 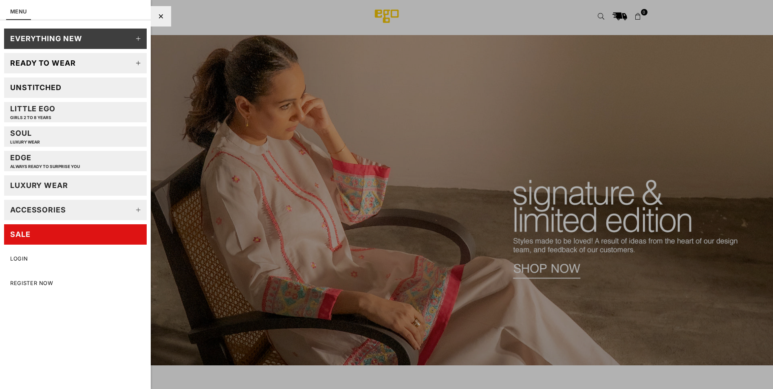 I want to click on div: Accessories, so click(x=38, y=210).